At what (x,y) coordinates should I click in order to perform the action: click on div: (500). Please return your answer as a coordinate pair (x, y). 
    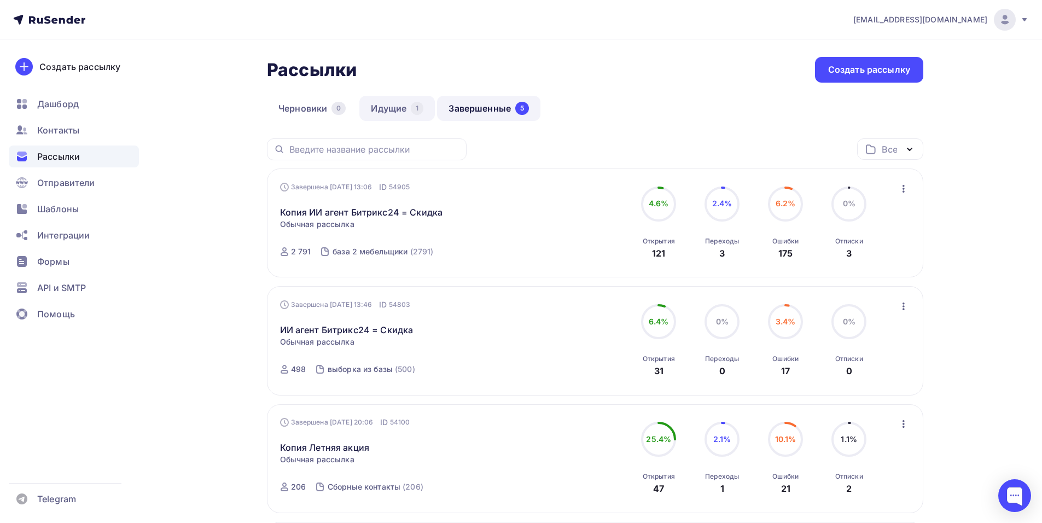
    Looking at the image, I should click on (405, 369).